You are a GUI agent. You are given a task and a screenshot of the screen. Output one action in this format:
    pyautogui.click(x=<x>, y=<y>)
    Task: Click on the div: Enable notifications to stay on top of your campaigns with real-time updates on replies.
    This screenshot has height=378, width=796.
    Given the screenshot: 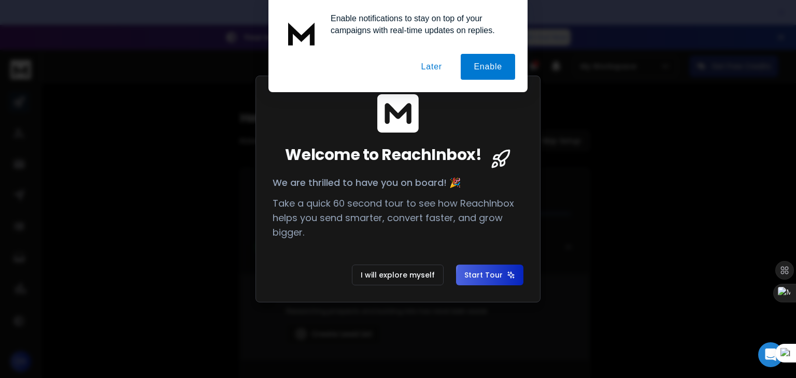 What is the action you would take?
    pyautogui.click(x=419, y=24)
    